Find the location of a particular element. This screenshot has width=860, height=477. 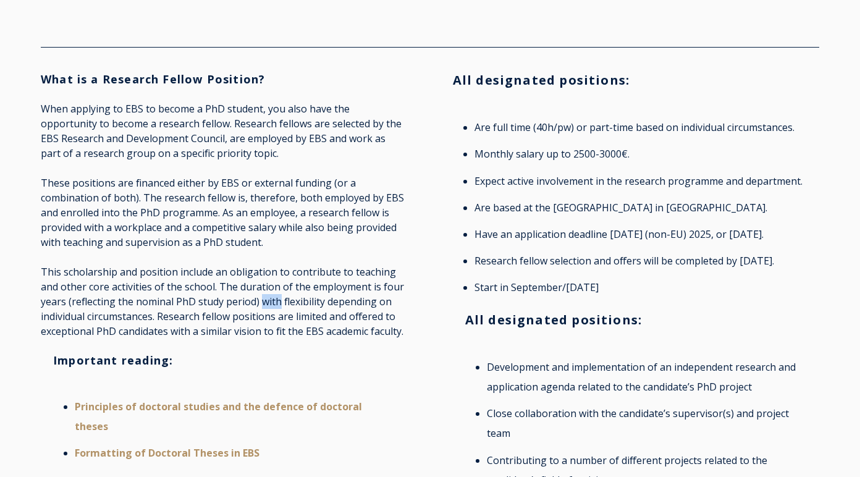

p: These positions are financed either by EBS or external funding (or a combination of both). The re... is located at coordinates (224, 213).